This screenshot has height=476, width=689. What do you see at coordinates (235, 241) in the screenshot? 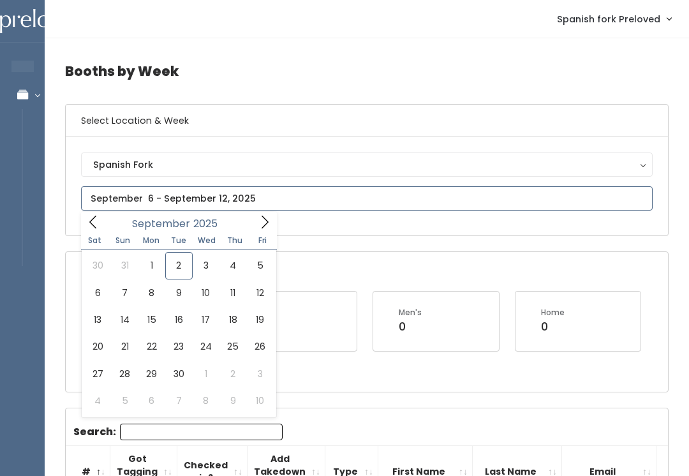
I see `span: Thu` at bounding box center [235, 241].